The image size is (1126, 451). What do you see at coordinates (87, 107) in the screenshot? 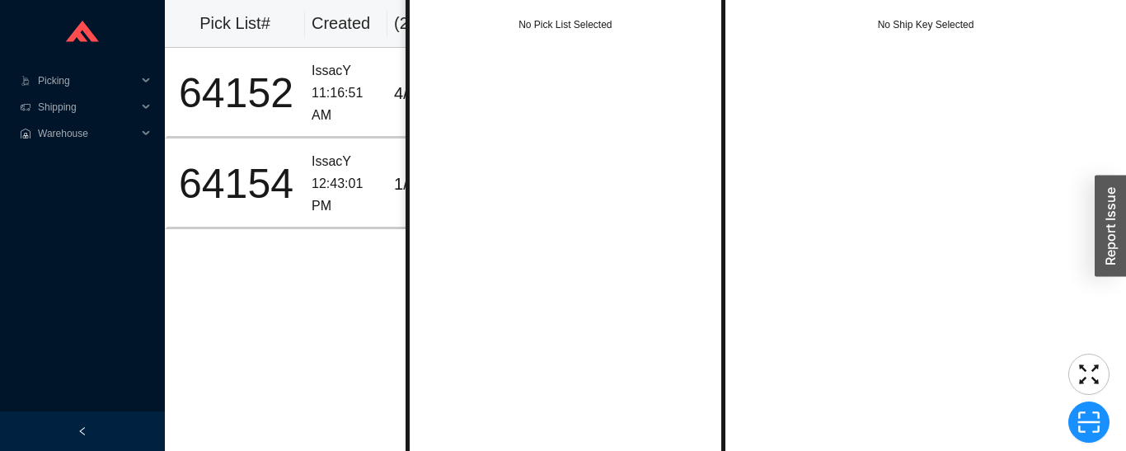
I see `span: Shipping` at bounding box center [87, 107].